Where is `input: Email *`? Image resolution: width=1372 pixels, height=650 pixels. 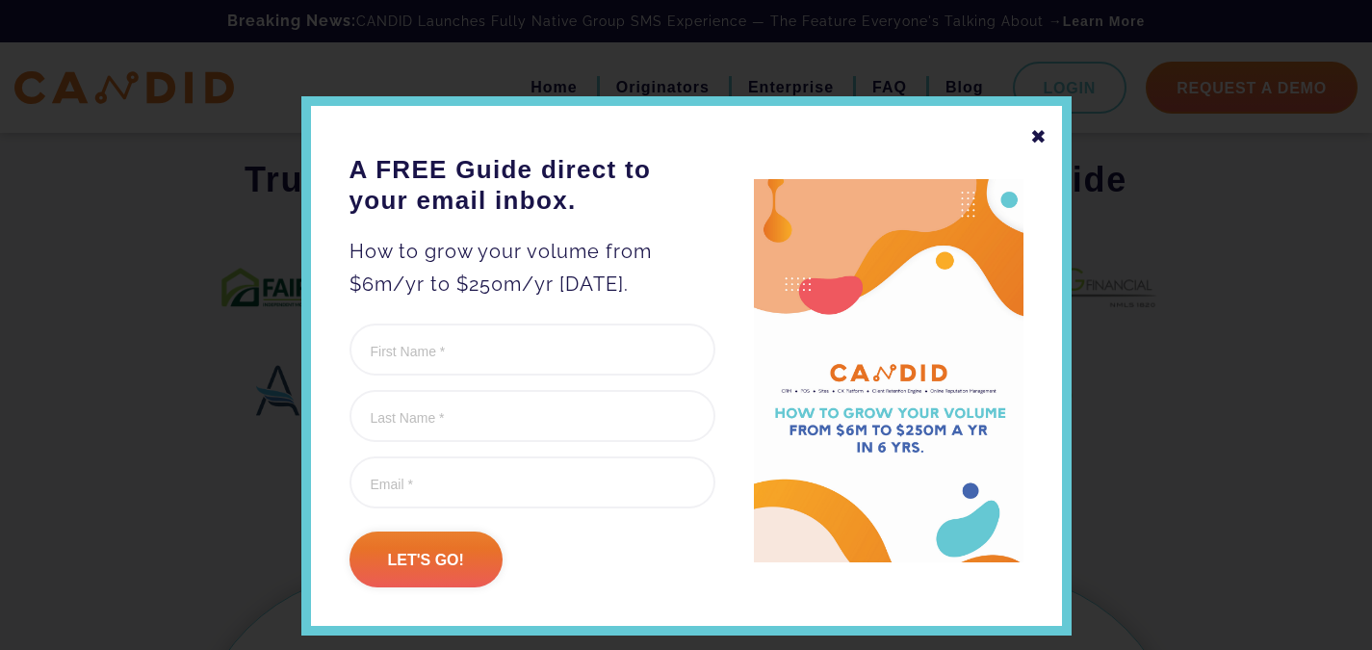
input: Email * is located at coordinates (533, 482).